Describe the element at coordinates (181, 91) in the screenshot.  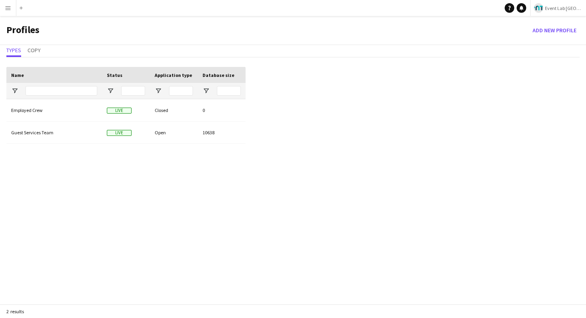
I see `input: Application type Filter Input` at that location.